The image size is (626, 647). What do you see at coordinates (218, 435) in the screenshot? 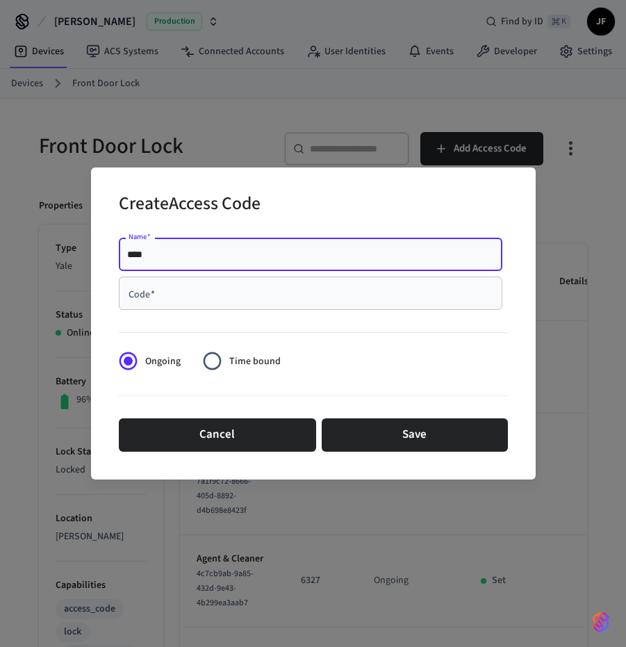
I see `button: Cancel` at bounding box center [218, 435].